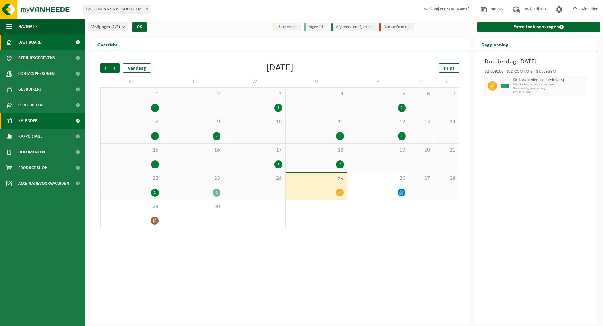 The width and height of the screenshot is (603, 326). I want to click on span: 17, so click(255, 150).